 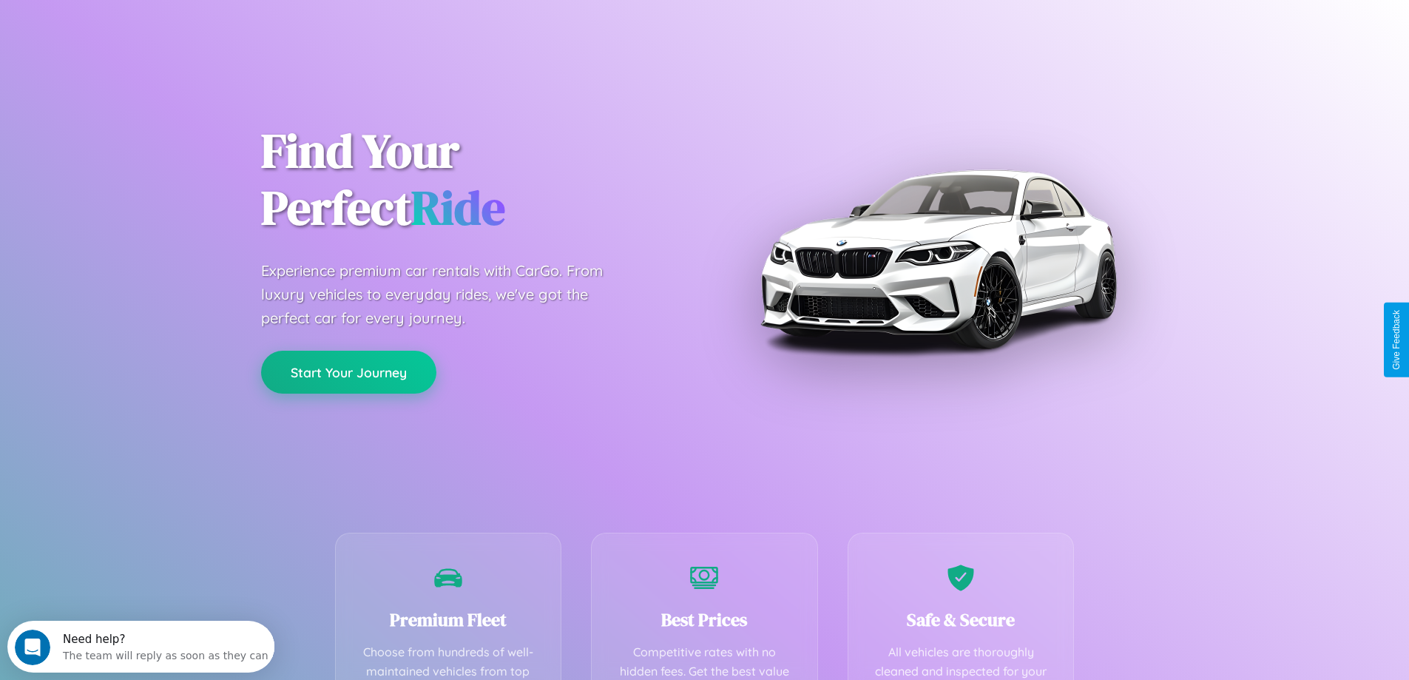 I want to click on button: Start Your Journey, so click(x=348, y=372).